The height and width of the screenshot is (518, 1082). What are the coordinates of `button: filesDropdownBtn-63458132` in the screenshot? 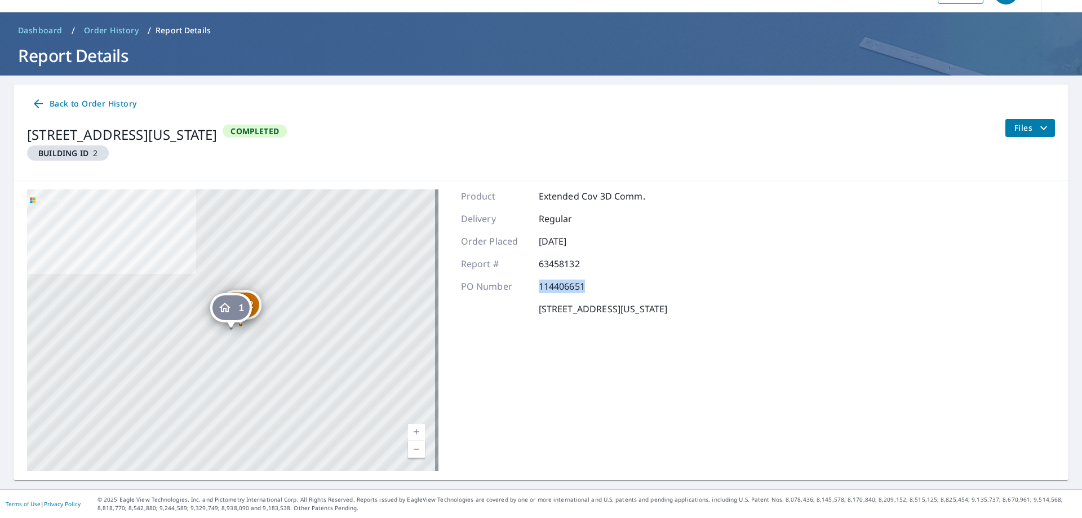 It's located at (1029, 128).